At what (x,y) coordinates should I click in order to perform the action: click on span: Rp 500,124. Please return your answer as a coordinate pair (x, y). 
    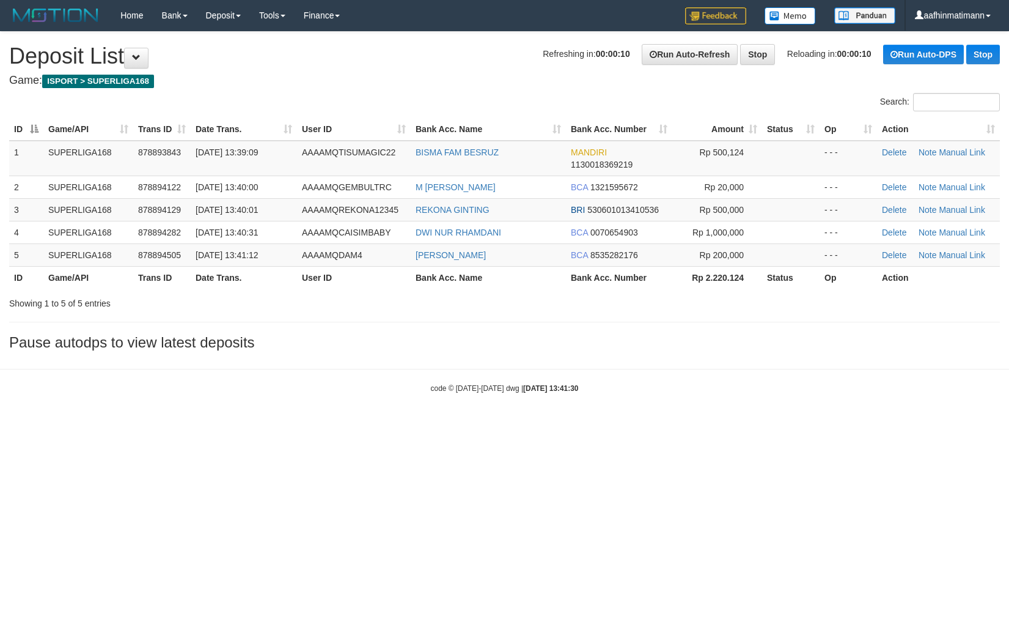
    Looking at the image, I should click on (722, 152).